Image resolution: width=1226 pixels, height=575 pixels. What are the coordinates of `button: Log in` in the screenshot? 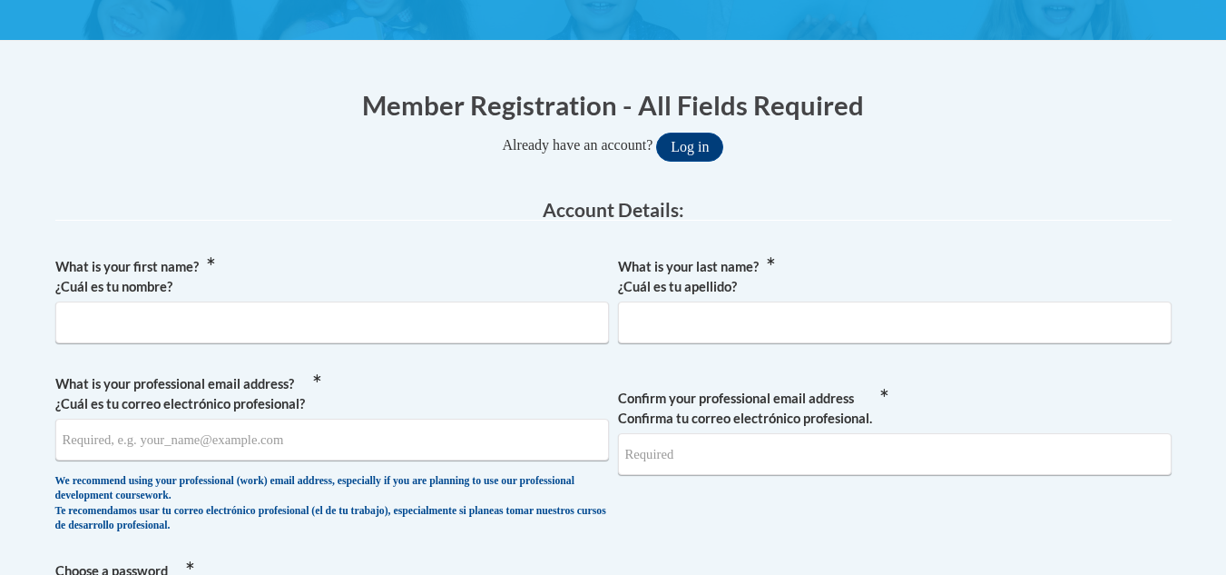 It's located at (690, 147).